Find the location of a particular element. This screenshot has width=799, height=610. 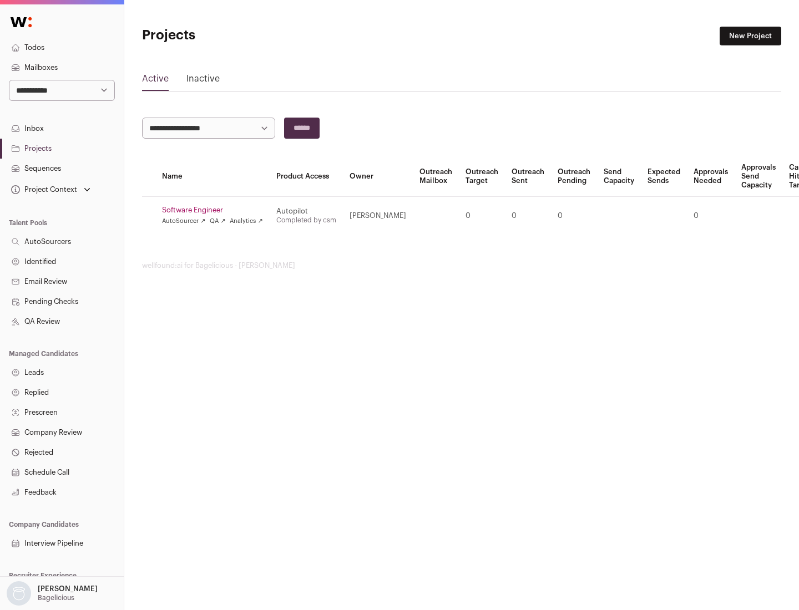

th: Send Capacity is located at coordinates (619, 176).